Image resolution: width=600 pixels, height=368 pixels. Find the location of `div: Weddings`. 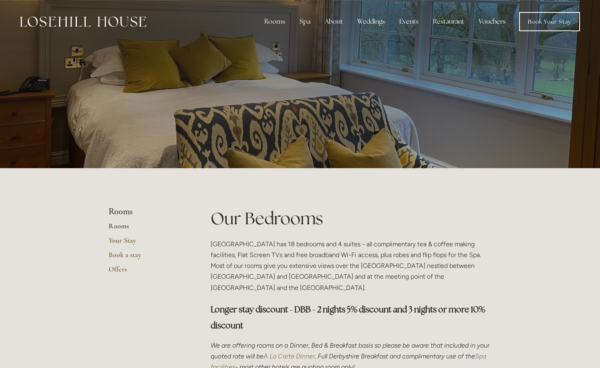

div: Weddings is located at coordinates (371, 22).